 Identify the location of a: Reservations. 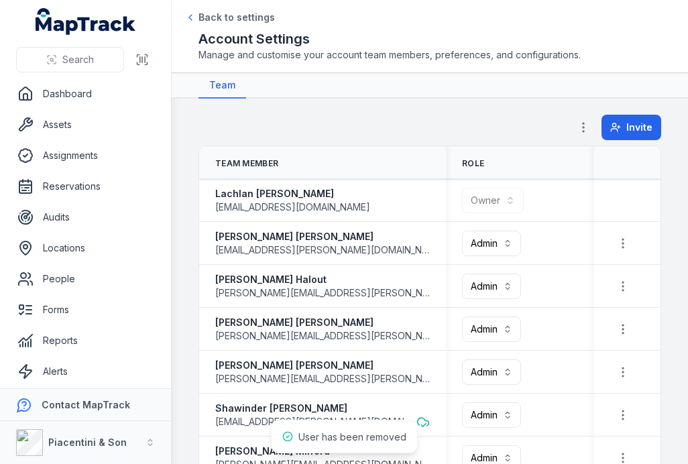
(85, 186).